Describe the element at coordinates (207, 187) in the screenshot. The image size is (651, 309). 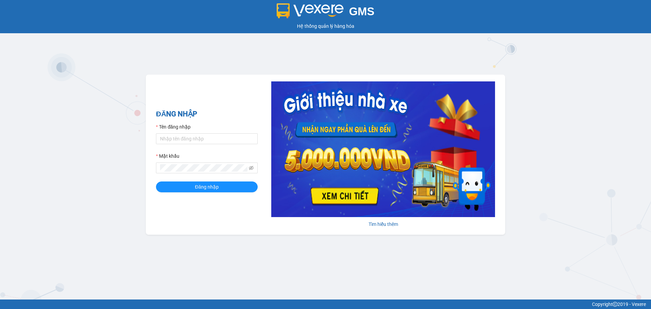
I see `button: Đăng nhập` at that location.